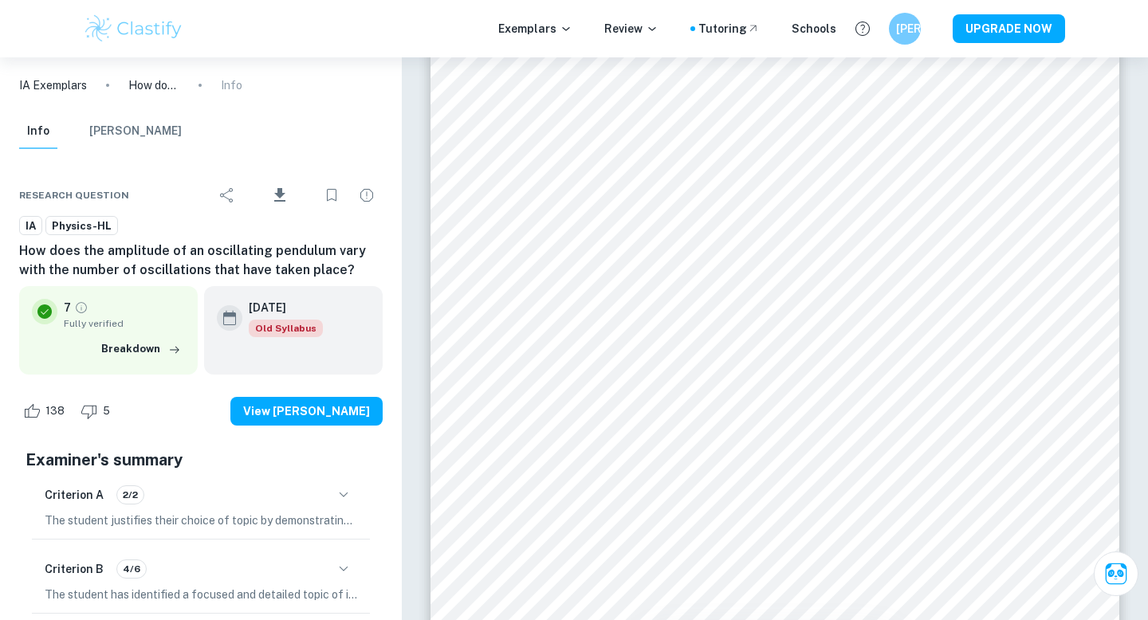  Describe the element at coordinates (81, 308) in the screenshot. I see `a: Grade fully verified` at that location.